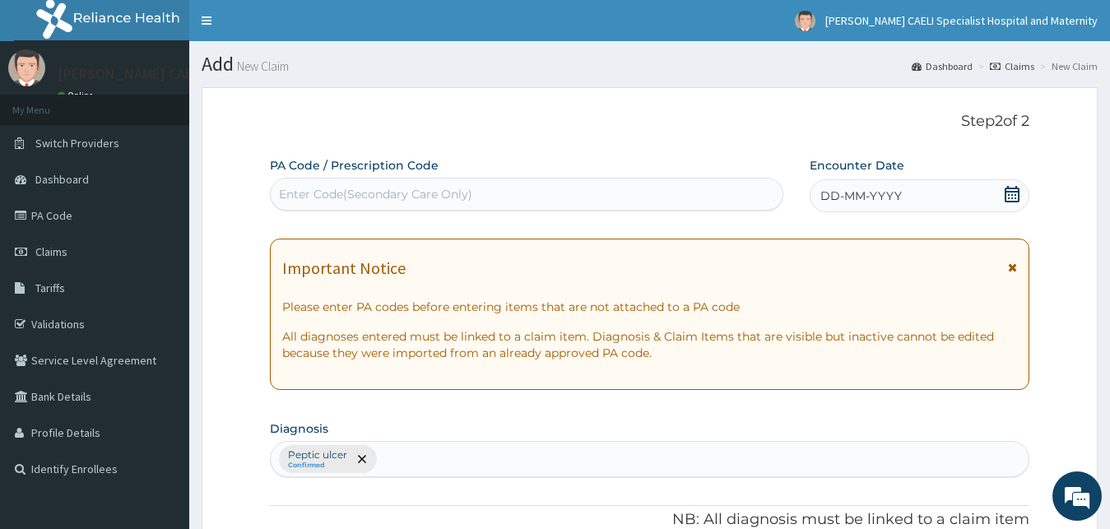 This screenshot has height=529, width=1110. What do you see at coordinates (861, 196) in the screenshot?
I see `span: DD-MM-YYYY` at bounding box center [861, 196].